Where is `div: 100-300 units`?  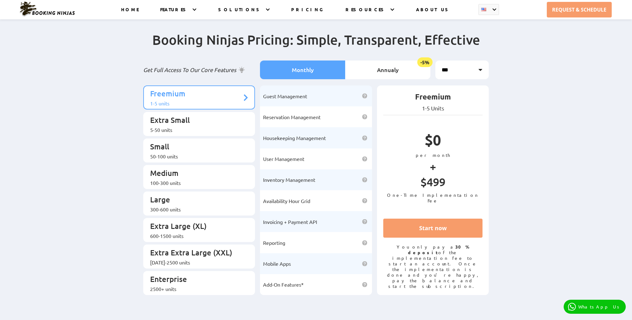 div: 100-300 units is located at coordinates (196, 183).